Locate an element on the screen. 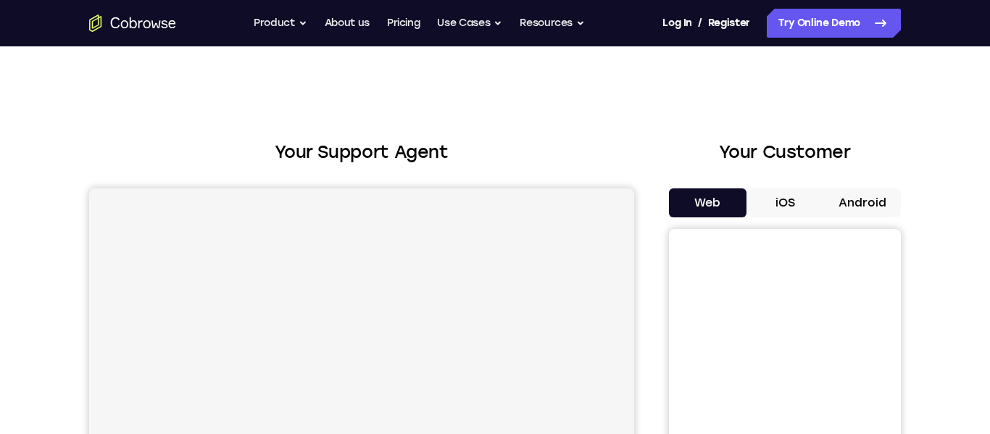  a: Log In is located at coordinates (677, 23).